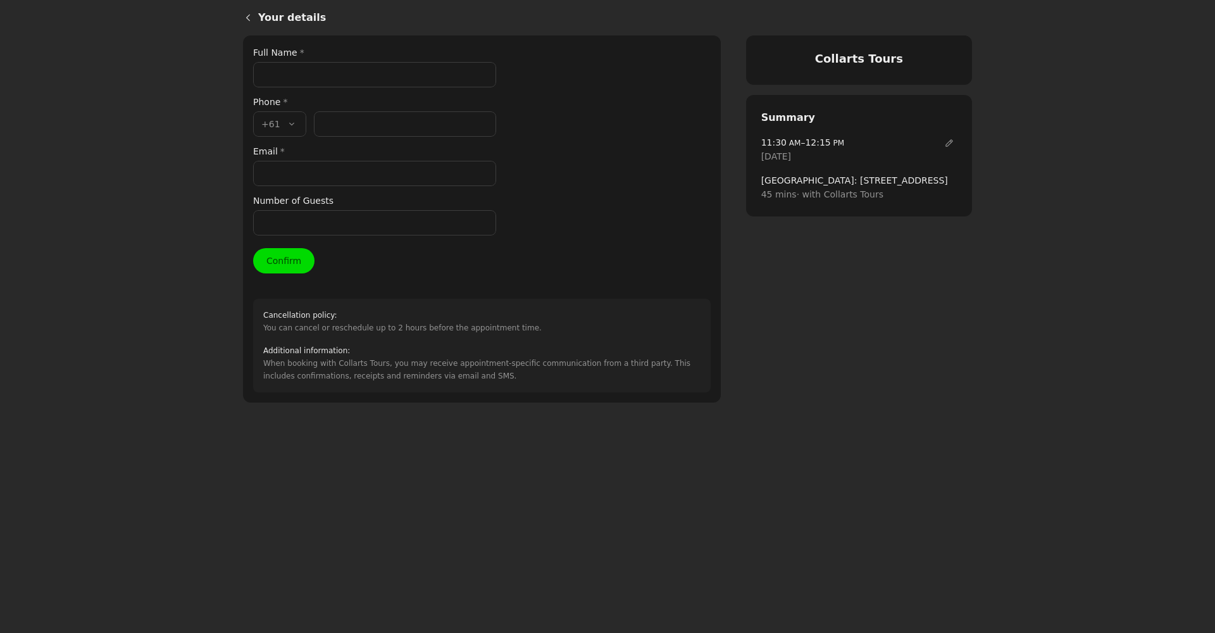  What do you see at coordinates (280, 124) in the screenshot?
I see `button: +61` at bounding box center [280, 124].